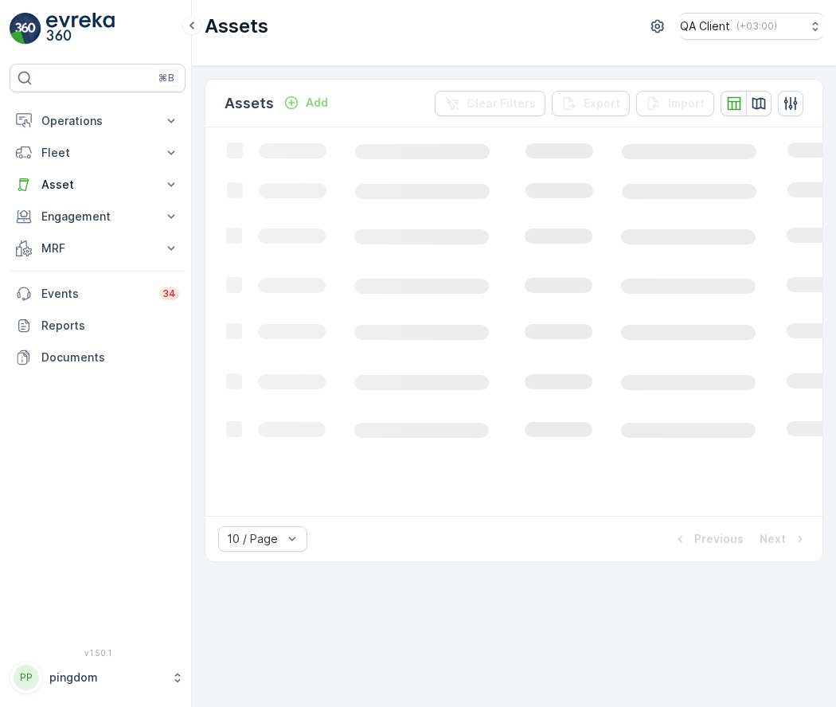  What do you see at coordinates (757, 26) in the screenshot?
I see `p: ( +03:00 )` at bounding box center [757, 26].